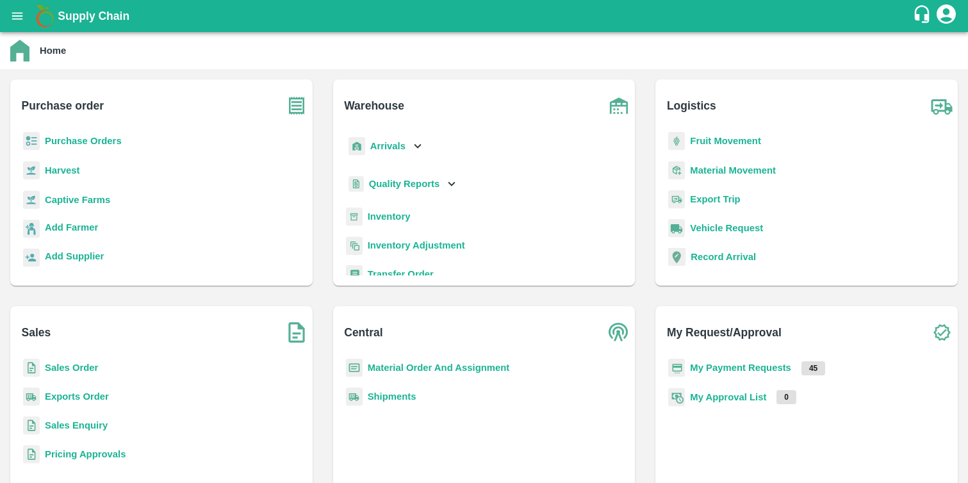 Image resolution: width=968 pixels, height=483 pixels. Describe the element at coordinates (786, 397) in the screenshot. I see `p: 0` at that location.